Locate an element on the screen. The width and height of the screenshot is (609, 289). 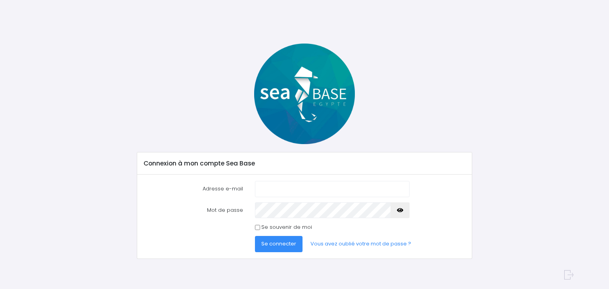
div: Connexion à mon compte Sea Base is located at coordinates (304, 164).